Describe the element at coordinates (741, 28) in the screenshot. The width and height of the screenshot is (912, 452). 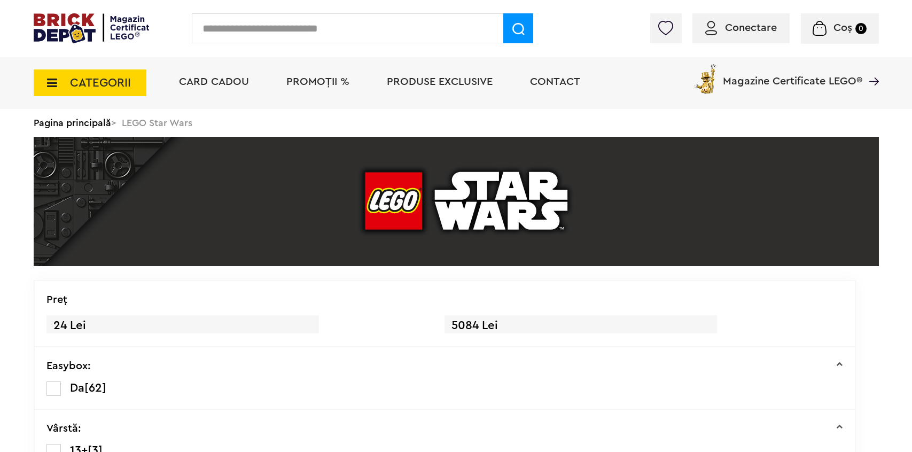
I see `a: Conectare` at that location.